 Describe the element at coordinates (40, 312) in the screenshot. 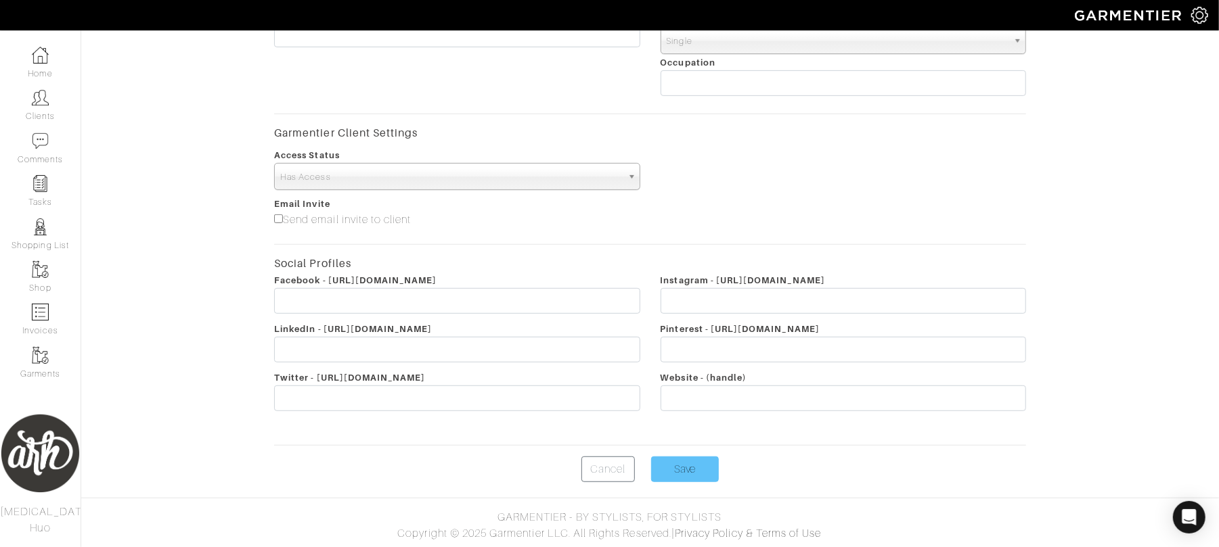

I see `img: orders-icon-0abe47150d42831381b5fb84f609e132dff9fe21cb692f30cb5eec754e2cba89.png` at that location.